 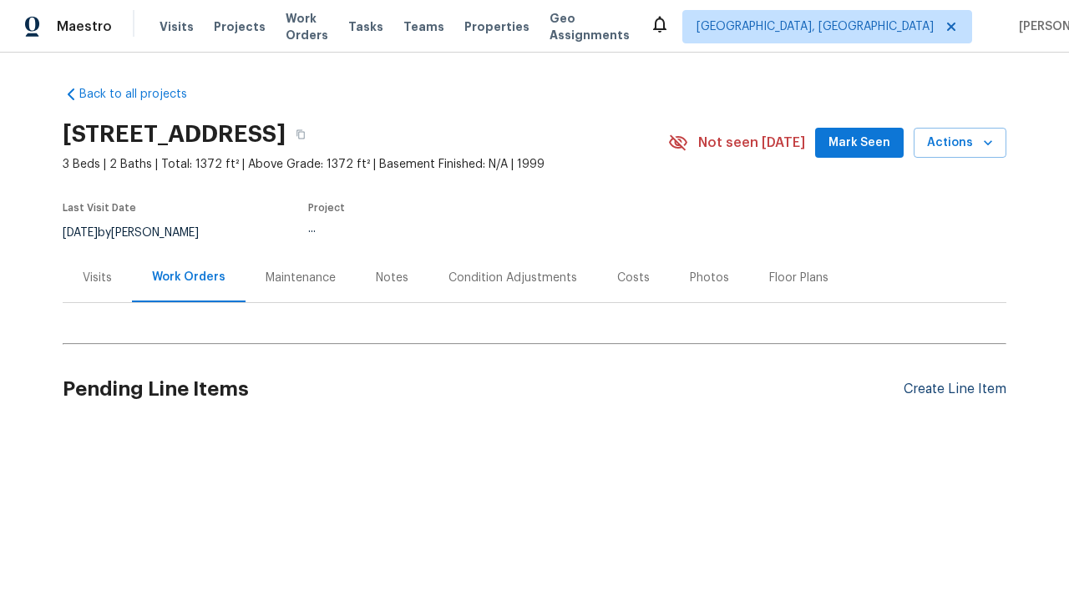 What do you see at coordinates (859, 143) in the screenshot?
I see `button: Mark Seen` at bounding box center [859, 143].